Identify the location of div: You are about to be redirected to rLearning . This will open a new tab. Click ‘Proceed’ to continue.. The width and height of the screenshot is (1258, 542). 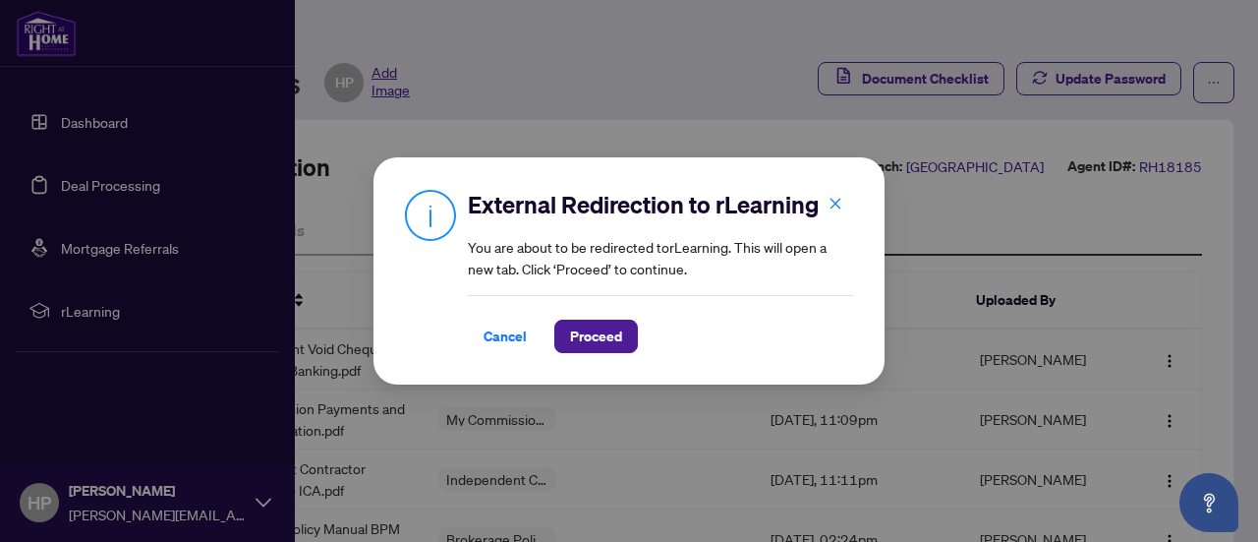
(661, 270).